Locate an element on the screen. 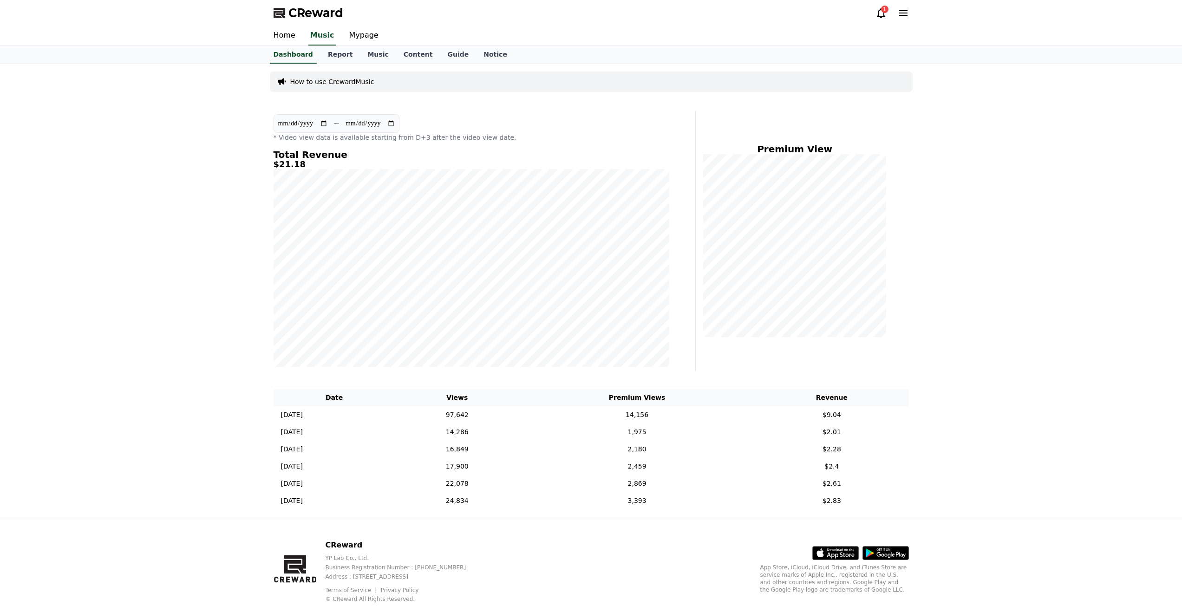 Image resolution: width=1182 pixels, height=606 pixels. a: Home is located at coordinates (284, 36).